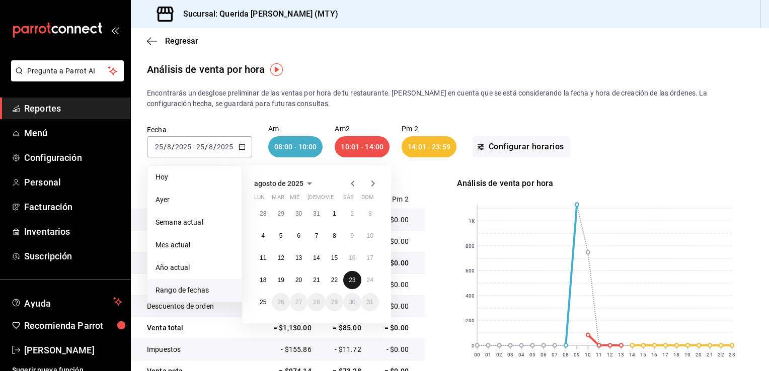  What do you see at coordinates (521, 355) in the screenshot?
I see `text: 04` at bounding box center [521, 355].